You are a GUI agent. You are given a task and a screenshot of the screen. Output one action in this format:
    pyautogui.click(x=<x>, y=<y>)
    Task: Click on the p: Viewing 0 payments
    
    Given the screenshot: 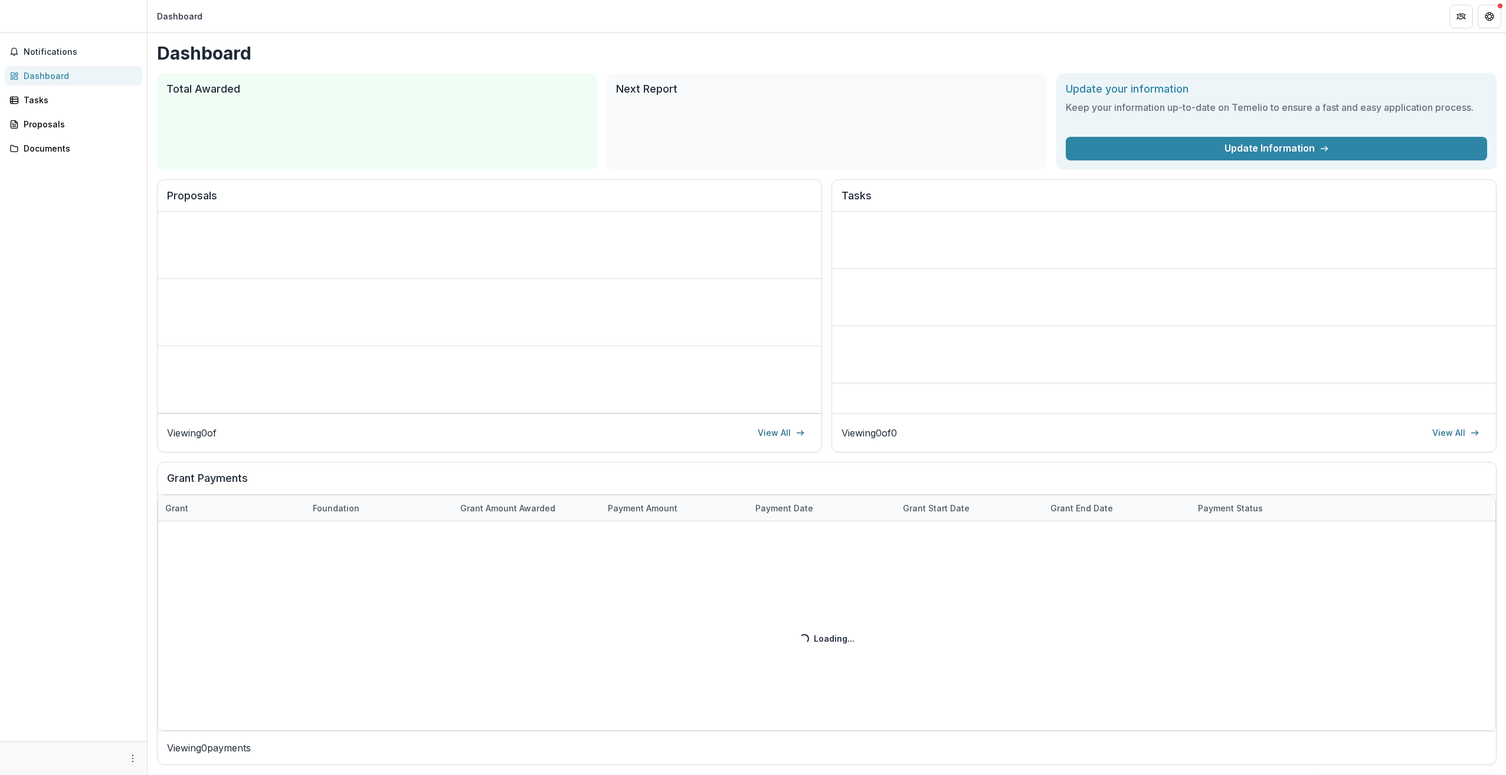 What is the action you would take?
    pyautogui.click(x=827, y=748)
    